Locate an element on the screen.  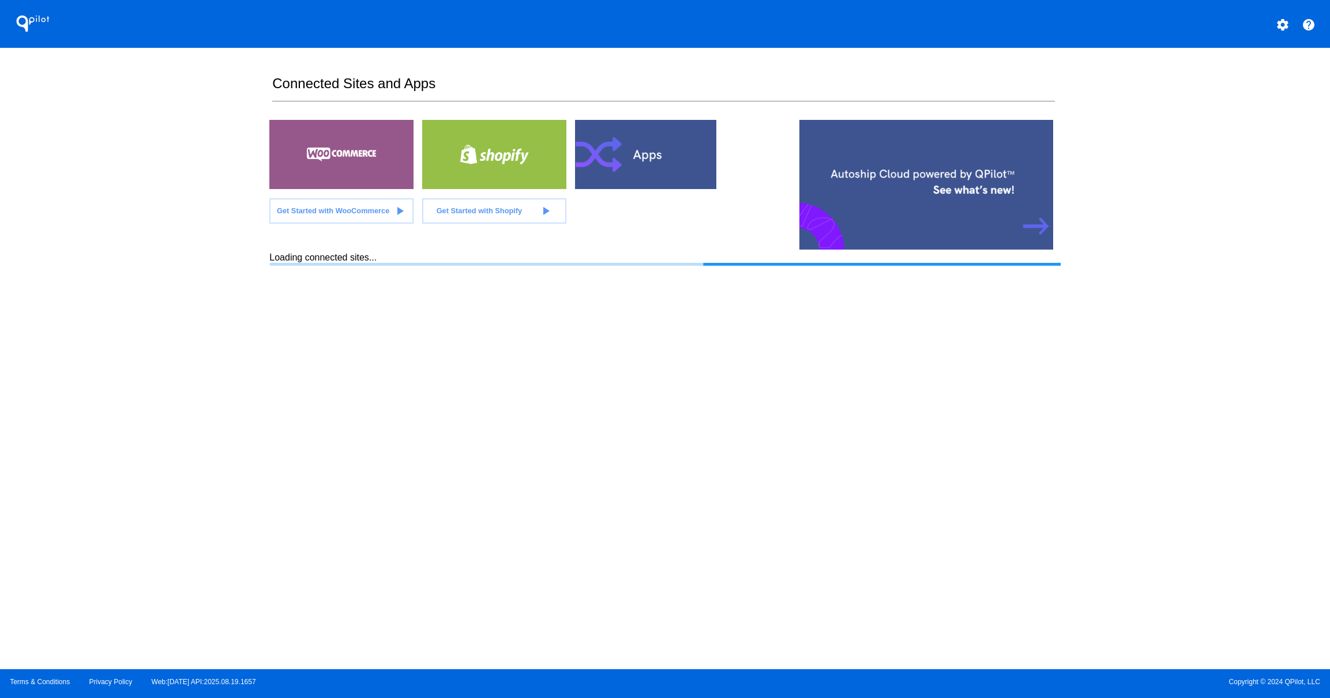
mat-icon: settings is located at coordinates (1283, 25).